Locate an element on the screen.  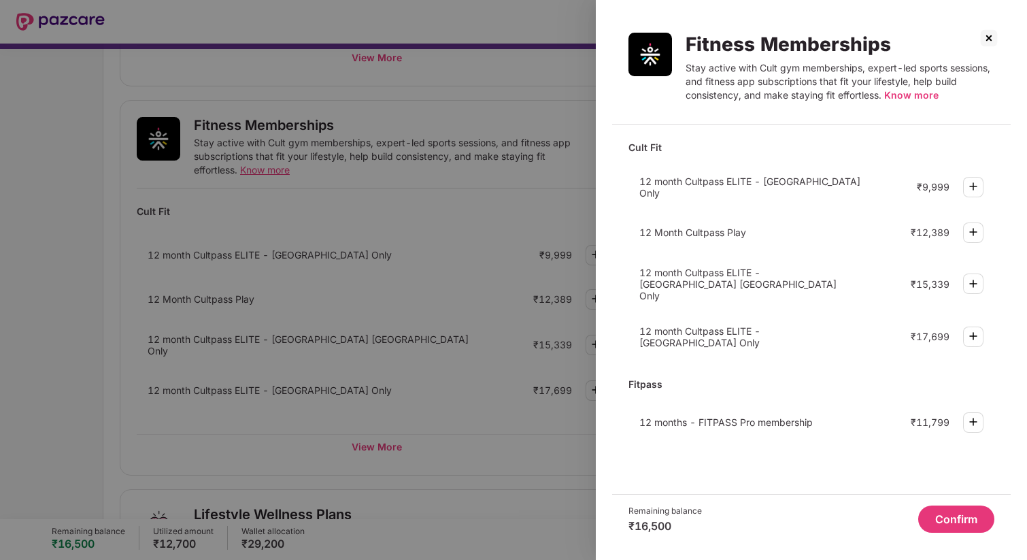
div: ₹17,699 is located at coordinates (930, 336).